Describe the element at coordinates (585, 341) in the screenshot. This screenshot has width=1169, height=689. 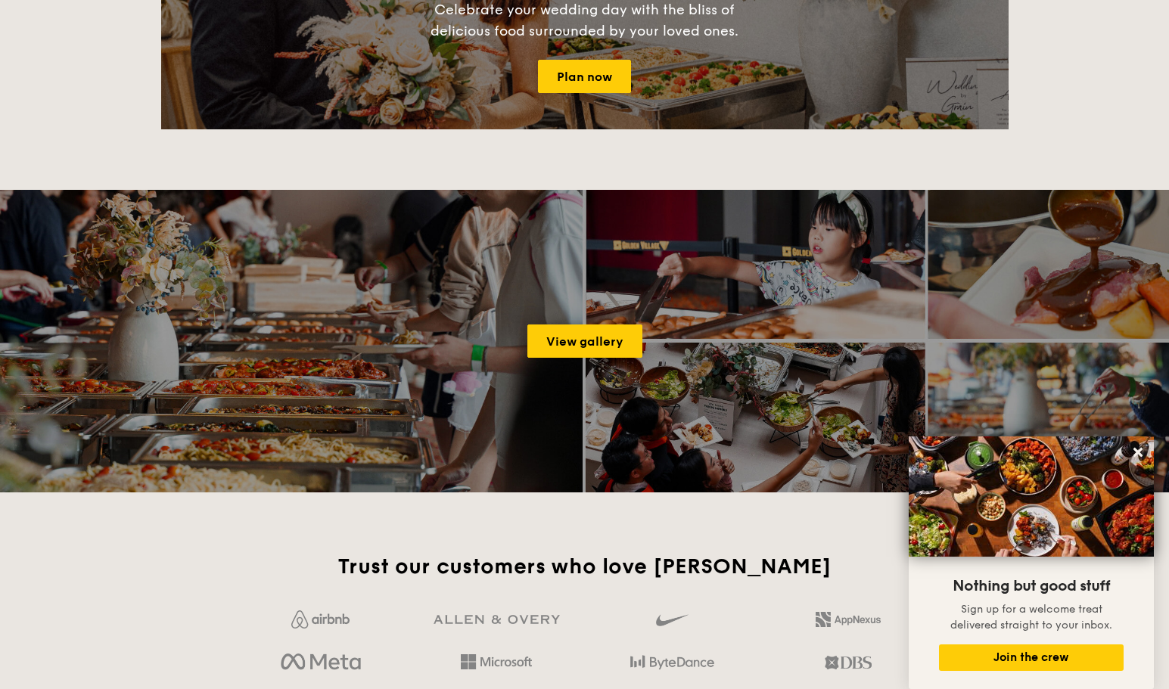
I see `a: View gallery` at that location.